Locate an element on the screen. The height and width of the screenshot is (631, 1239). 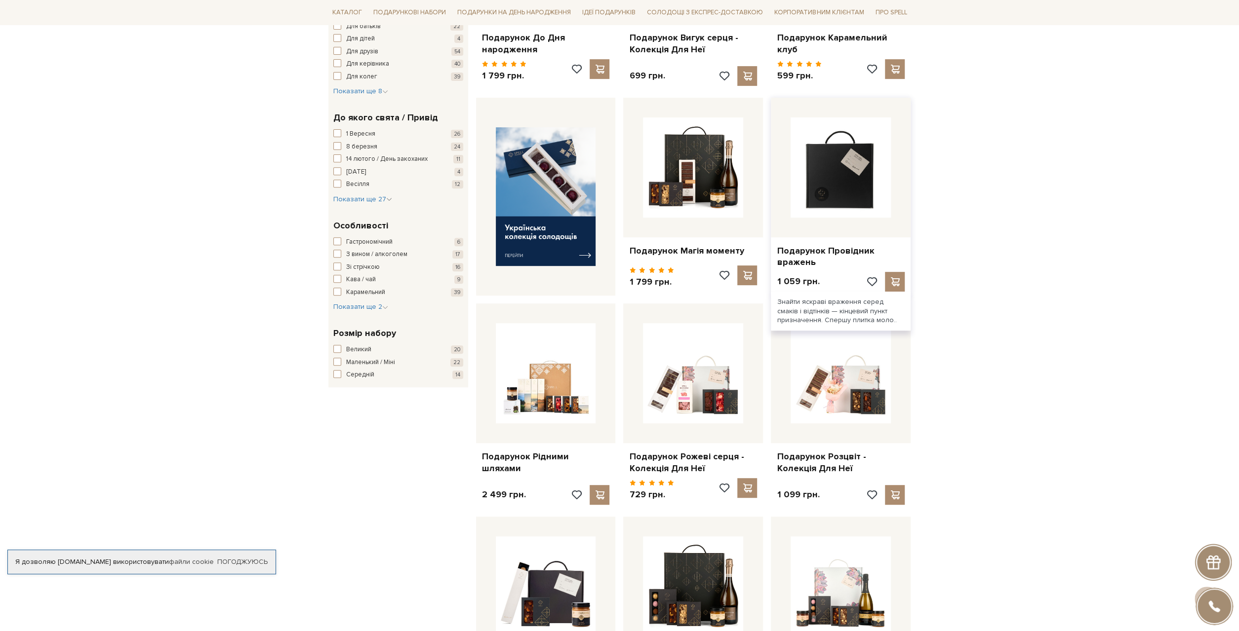
img: banner is located at coordinates (546, 197).